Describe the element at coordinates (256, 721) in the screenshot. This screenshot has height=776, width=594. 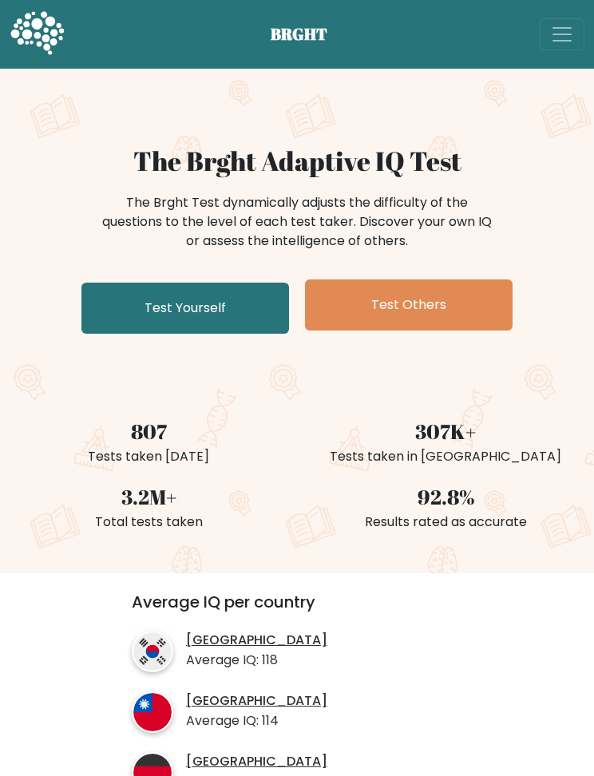
I see `p: Average IQ: 114` at that location.